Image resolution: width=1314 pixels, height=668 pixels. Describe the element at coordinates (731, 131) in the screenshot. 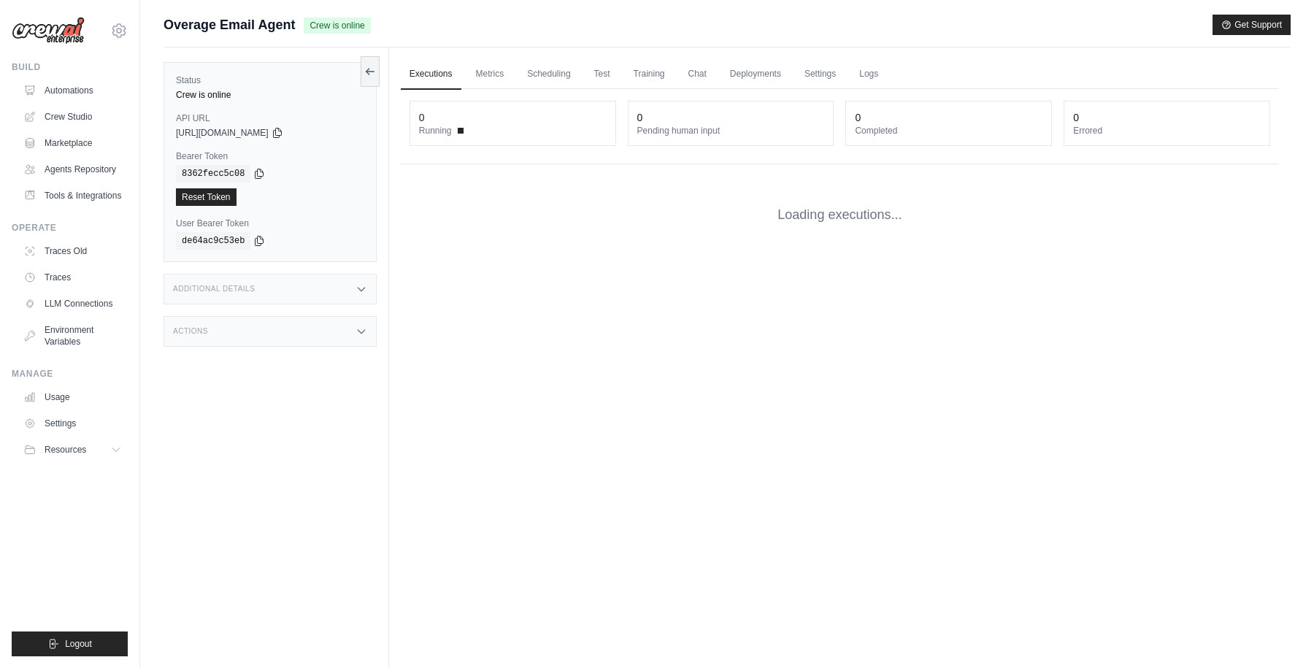

I see `dt: Pending human input` at that location.